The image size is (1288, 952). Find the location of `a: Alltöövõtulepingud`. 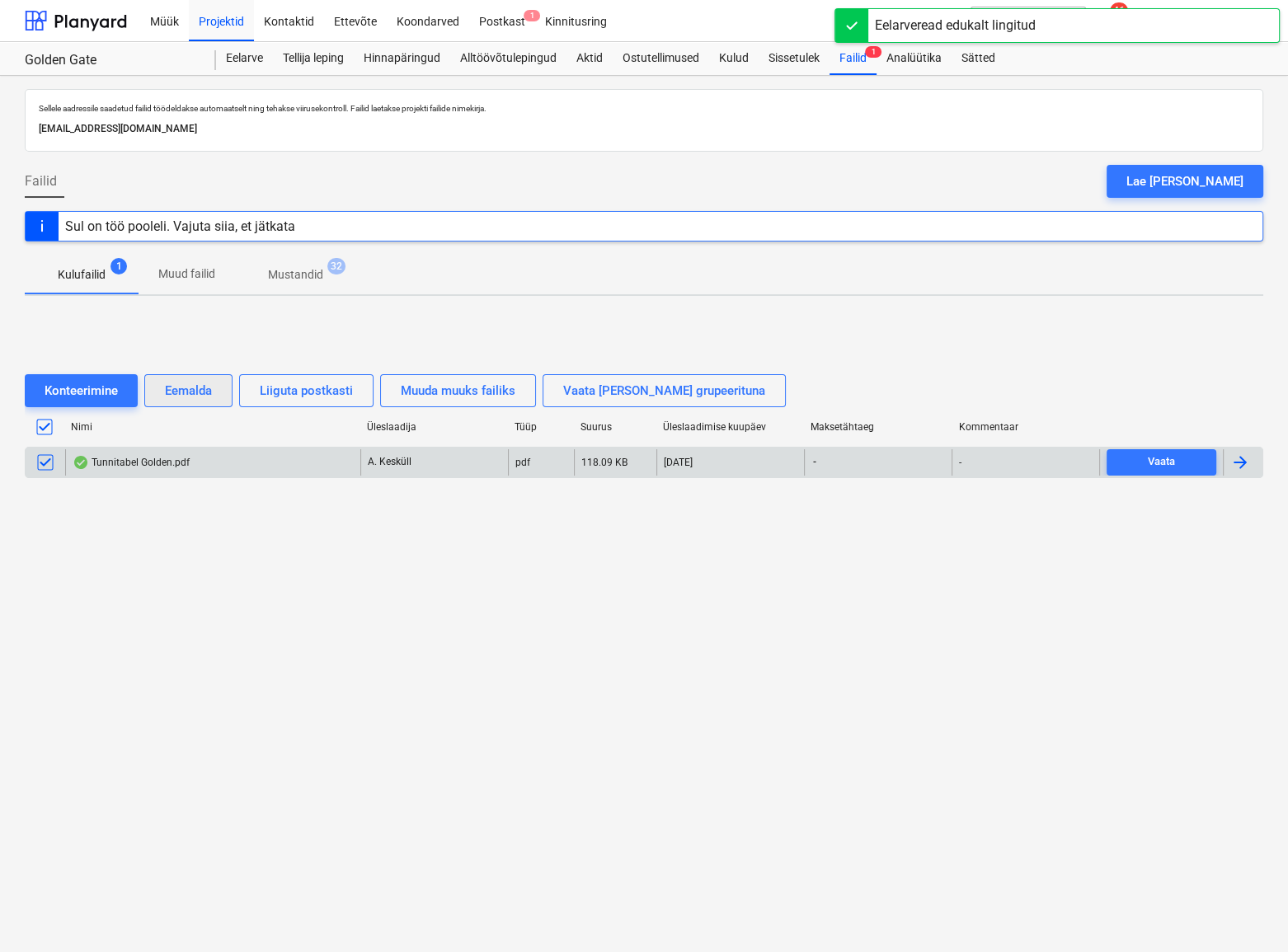

a: Alltöövõtulepingud is located at coordinates (508, 58).